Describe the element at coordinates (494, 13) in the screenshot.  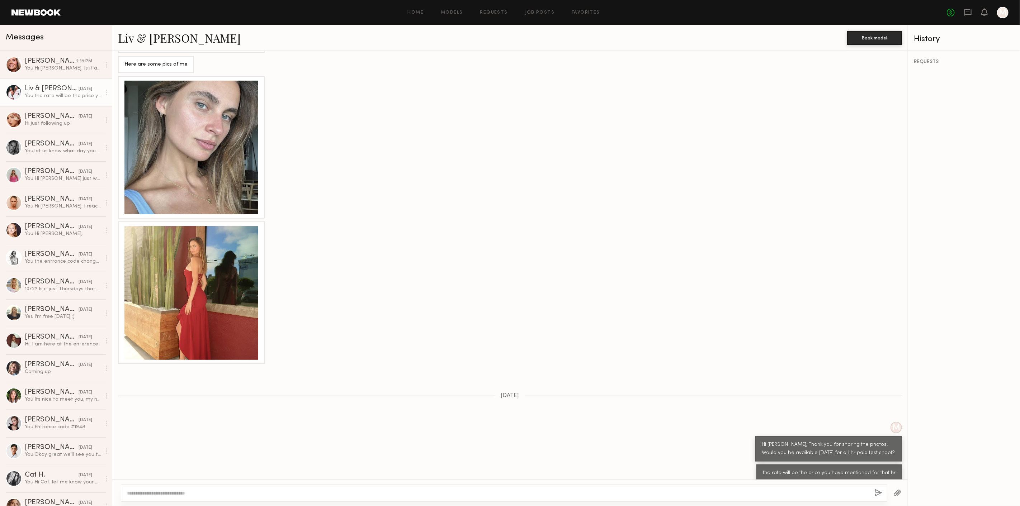
I see `a: Requests` at that location.